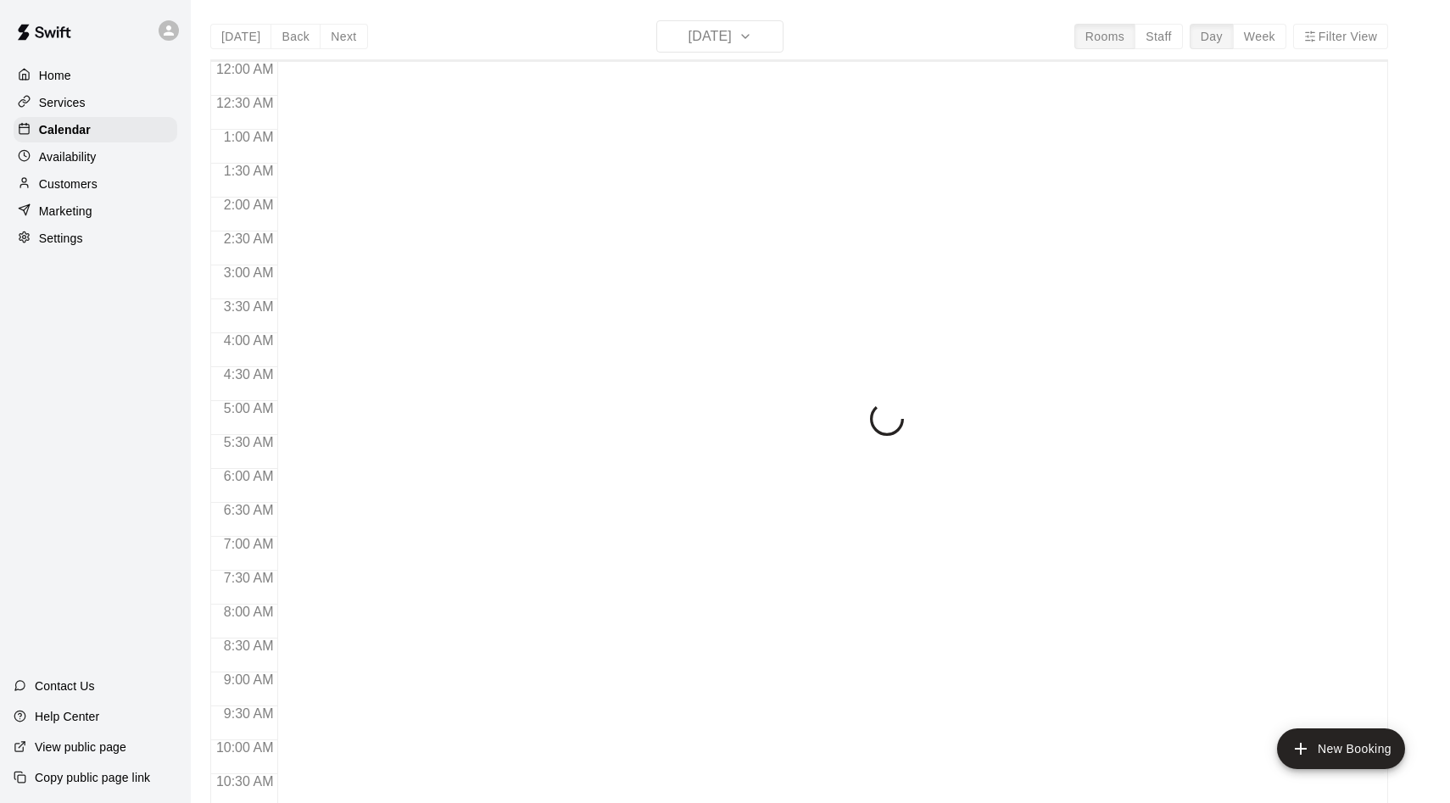 The height and width of the screenshot is (803, 1450). Describe the element at coordinates (248, 137) in the screenshot. I see `span: 1:00 AM` at that location.